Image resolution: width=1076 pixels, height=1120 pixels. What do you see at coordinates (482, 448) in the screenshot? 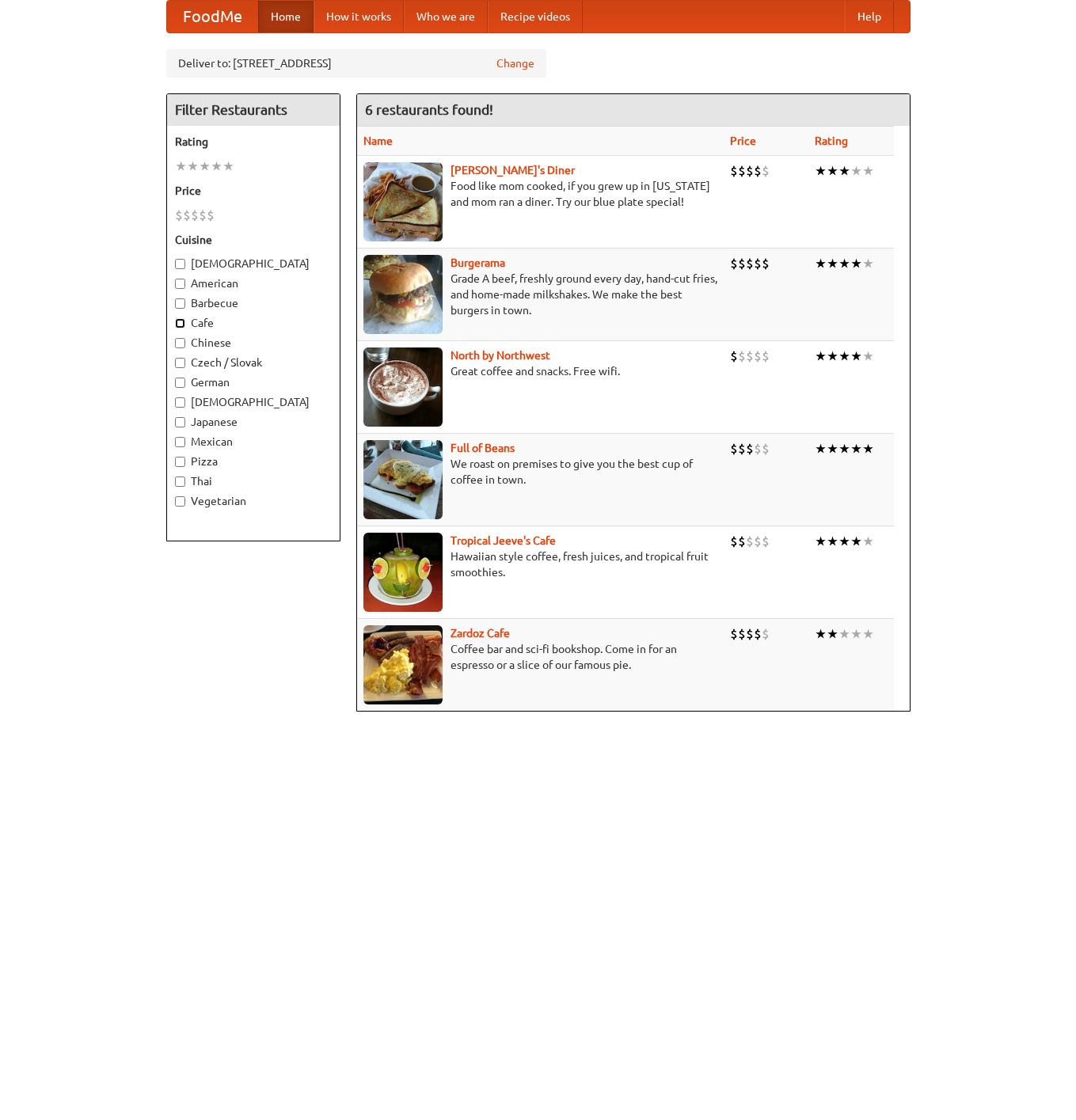
I see `b: Full of Beans` at bounding box center [482, 448].